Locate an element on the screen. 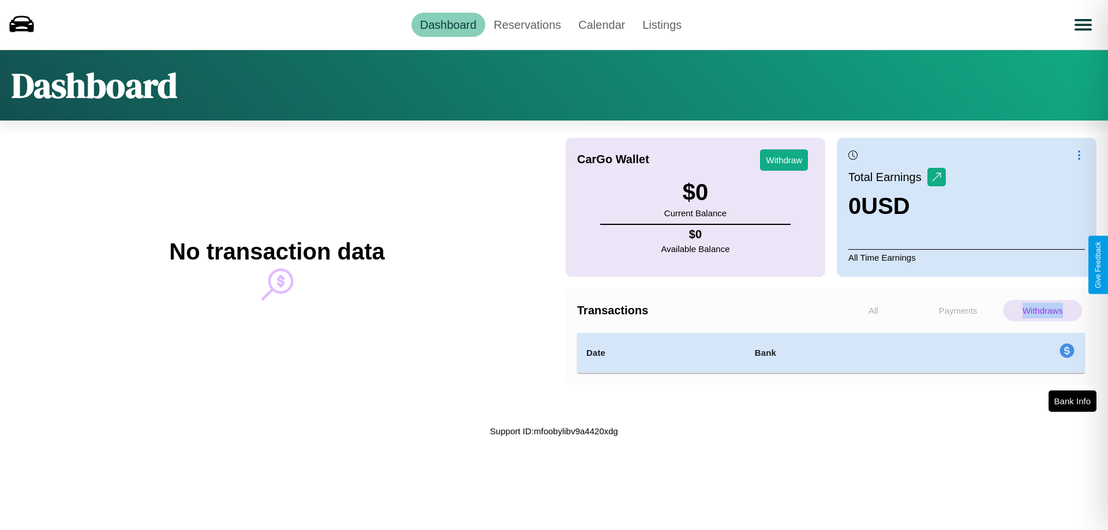  h3: 0 USD is located at coordinates (896, 206).